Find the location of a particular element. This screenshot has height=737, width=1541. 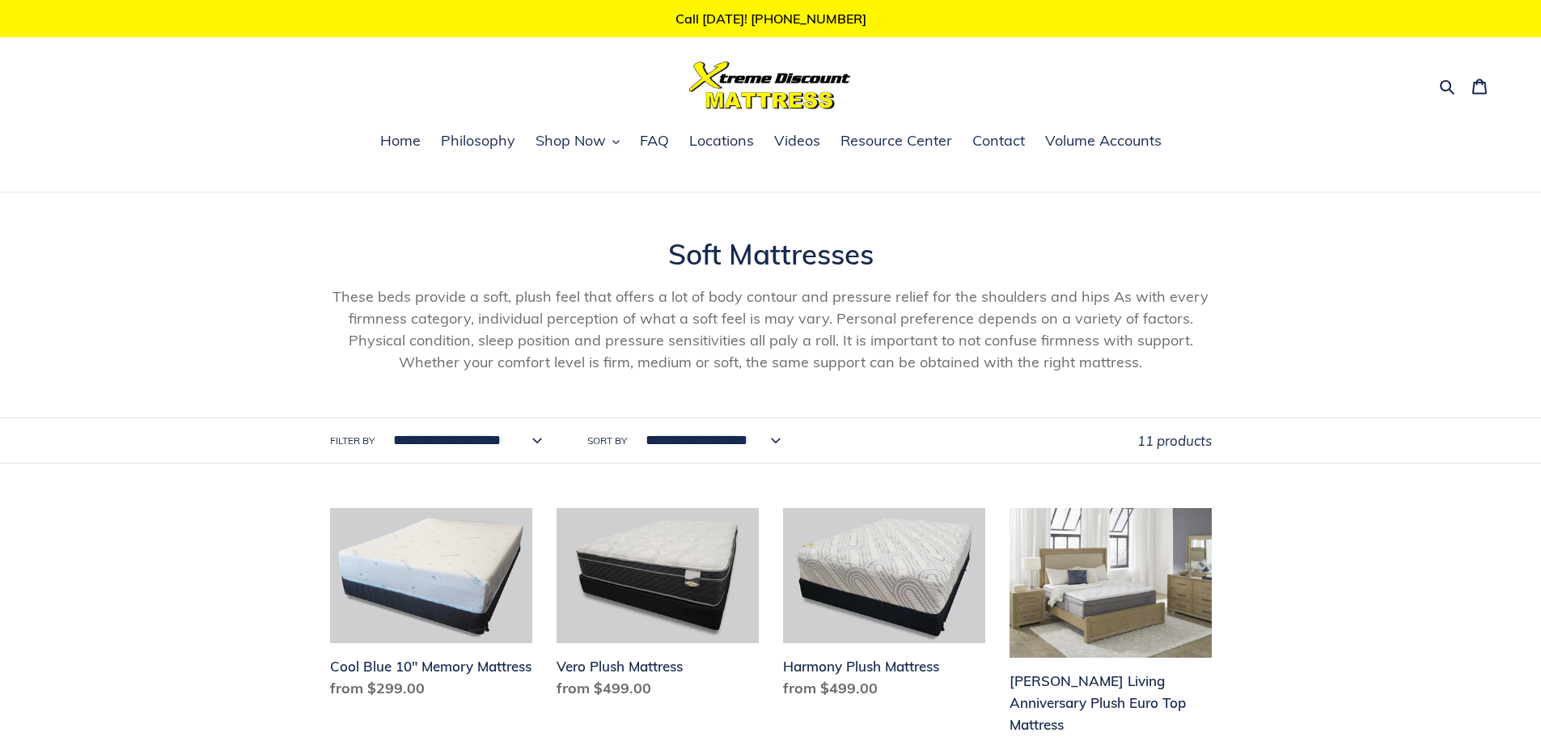

span: Videos is located at coordinates (797, 141).